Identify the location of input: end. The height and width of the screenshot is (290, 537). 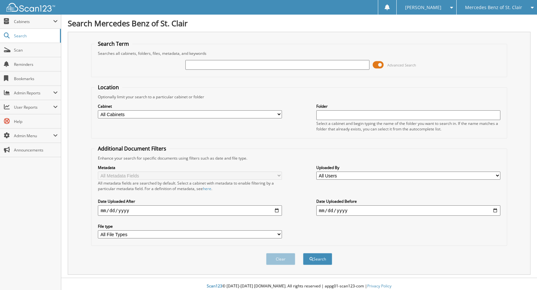
(408, 210).